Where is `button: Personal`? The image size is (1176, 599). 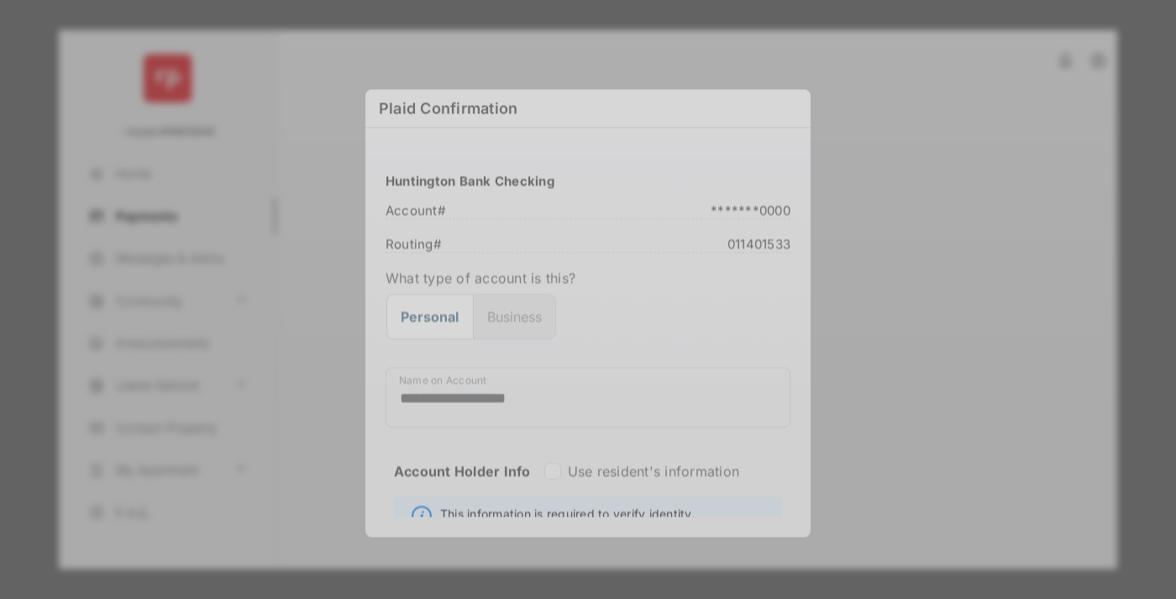 button: Personal is located at coordinates (429, 317).